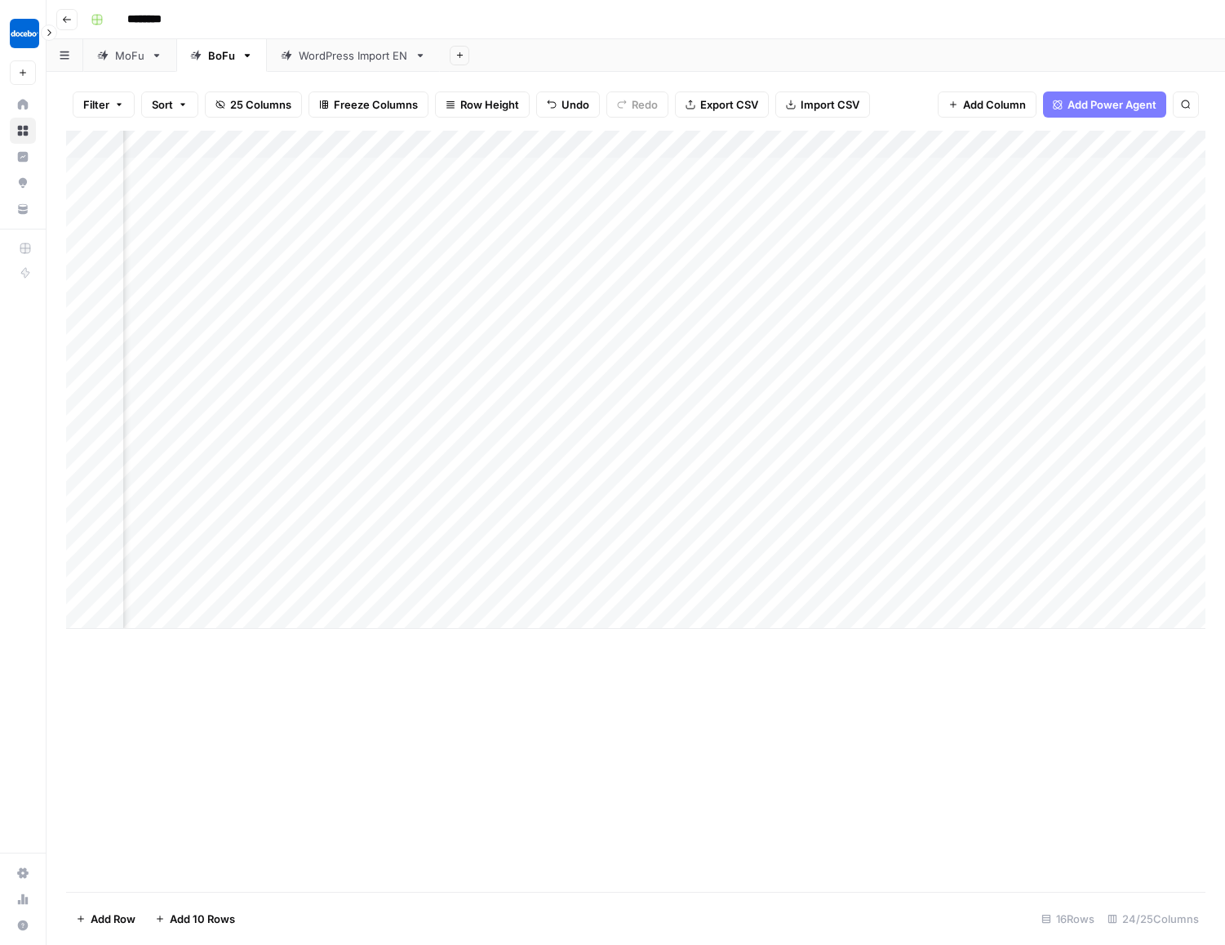  I want to click on span: Row Height, so click(490, 104).